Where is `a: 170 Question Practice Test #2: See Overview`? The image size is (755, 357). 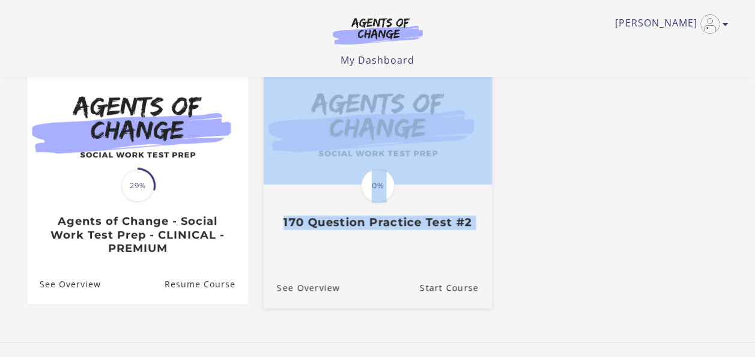
a: 170 Question Practice Test #2: See Overview is located at coordinates (301, 287).